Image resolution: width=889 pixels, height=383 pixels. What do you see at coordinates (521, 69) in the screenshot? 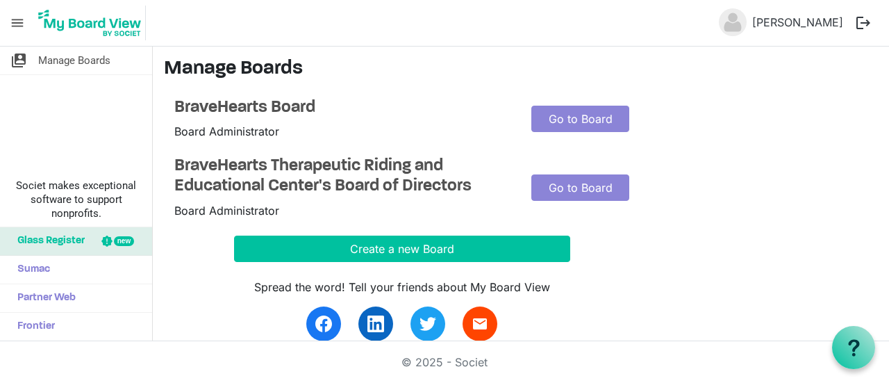
I see `h3: Manage Boards` at bounding box center [521, 69].